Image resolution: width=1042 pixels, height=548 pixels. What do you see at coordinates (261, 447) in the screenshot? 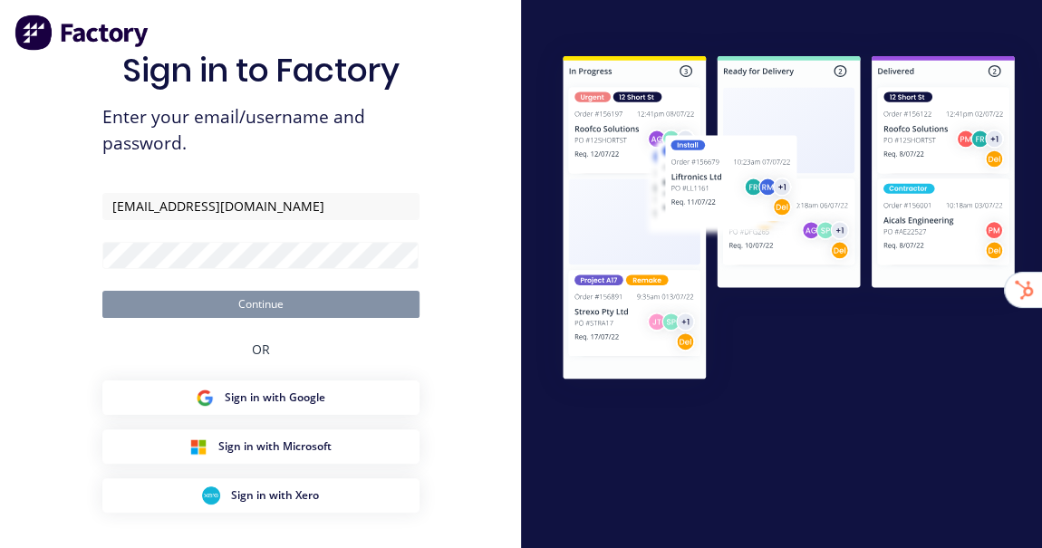
I see `button: Microsoft Sign inSign in with Microsoft` at bounding box center [261, 447].